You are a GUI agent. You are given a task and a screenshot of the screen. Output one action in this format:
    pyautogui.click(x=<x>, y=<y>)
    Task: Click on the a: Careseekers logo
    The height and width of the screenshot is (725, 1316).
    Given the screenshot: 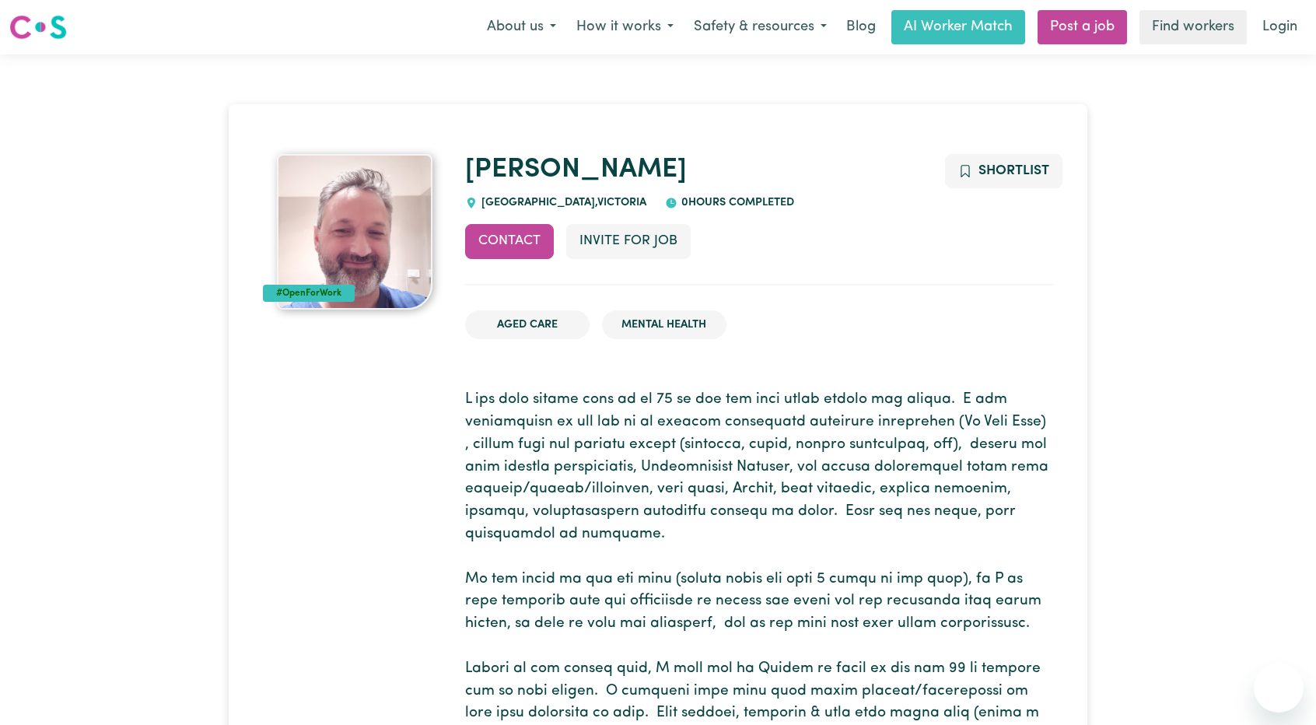 What is the action you would take?
    pyautogui.click(x=38, y=27)
    